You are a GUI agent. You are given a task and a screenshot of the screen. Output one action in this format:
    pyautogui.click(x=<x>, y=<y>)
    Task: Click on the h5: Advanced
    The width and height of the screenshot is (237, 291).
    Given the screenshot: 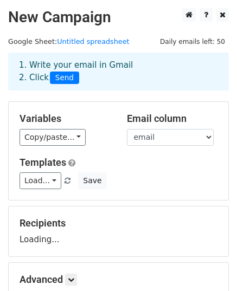 What is the action you would take?
    pyautogui.click(x=118, y=280)
    